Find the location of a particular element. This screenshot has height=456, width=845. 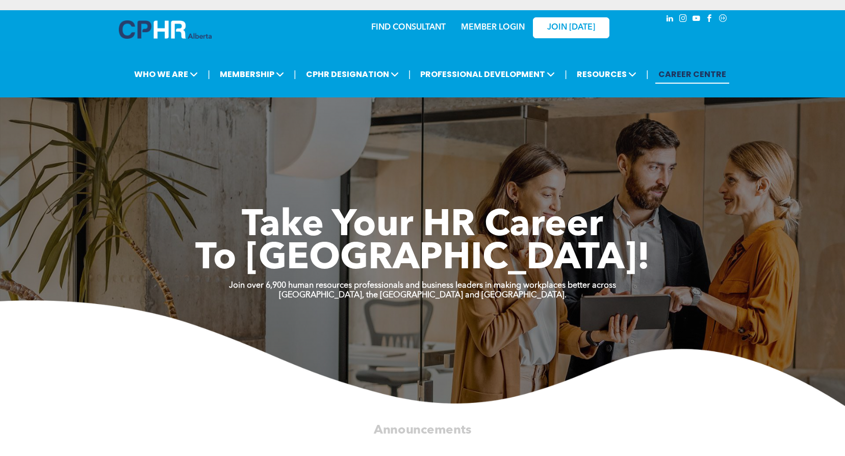

a: FIND CONSULTANT is located at coordinates (409, 28).